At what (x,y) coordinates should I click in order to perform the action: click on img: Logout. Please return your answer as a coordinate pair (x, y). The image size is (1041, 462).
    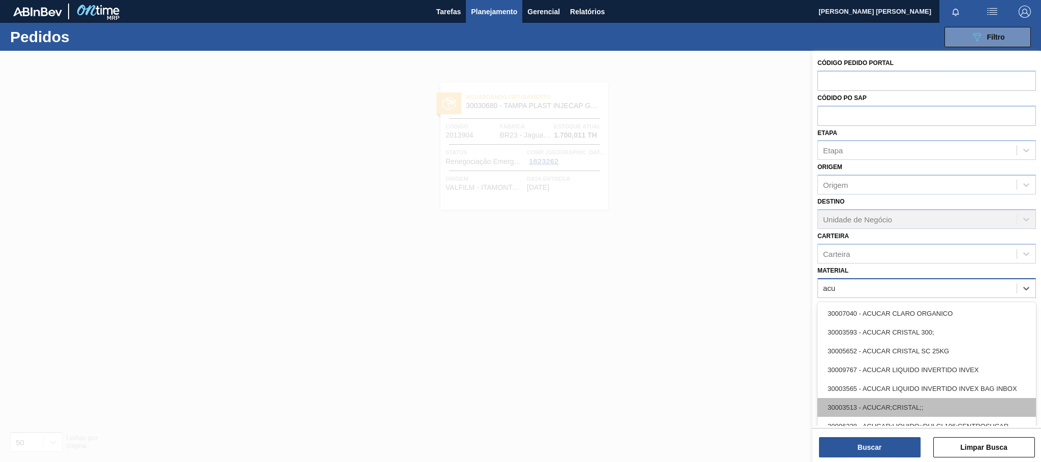
    Looking at the image, I should click on (1025, 12).